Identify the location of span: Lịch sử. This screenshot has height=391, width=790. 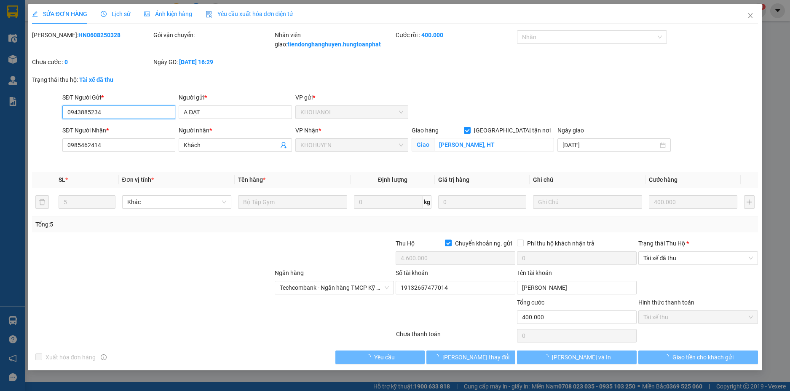
(115, 14).